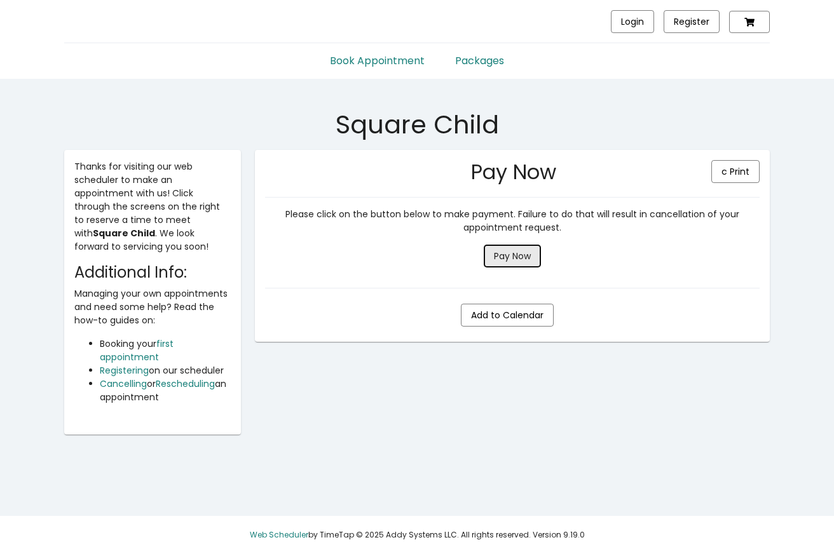 Image resolution: width=834 pixels, height=554 pixels. What do you see at coordinates (165, 391) in the screenshot?
I see `li: or an appointment` at bounding box center [165, 391].